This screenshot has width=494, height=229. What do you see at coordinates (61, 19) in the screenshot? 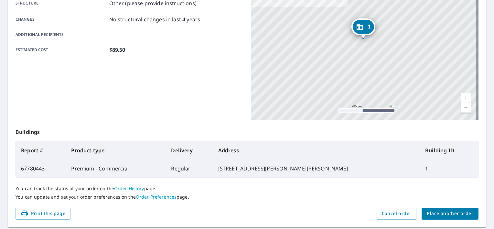
I see `p: Changes` at bounding box center [61, 19].